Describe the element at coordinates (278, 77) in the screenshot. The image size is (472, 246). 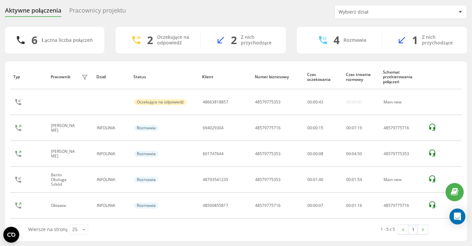
I see `div: Numer biznesowy` at that location.